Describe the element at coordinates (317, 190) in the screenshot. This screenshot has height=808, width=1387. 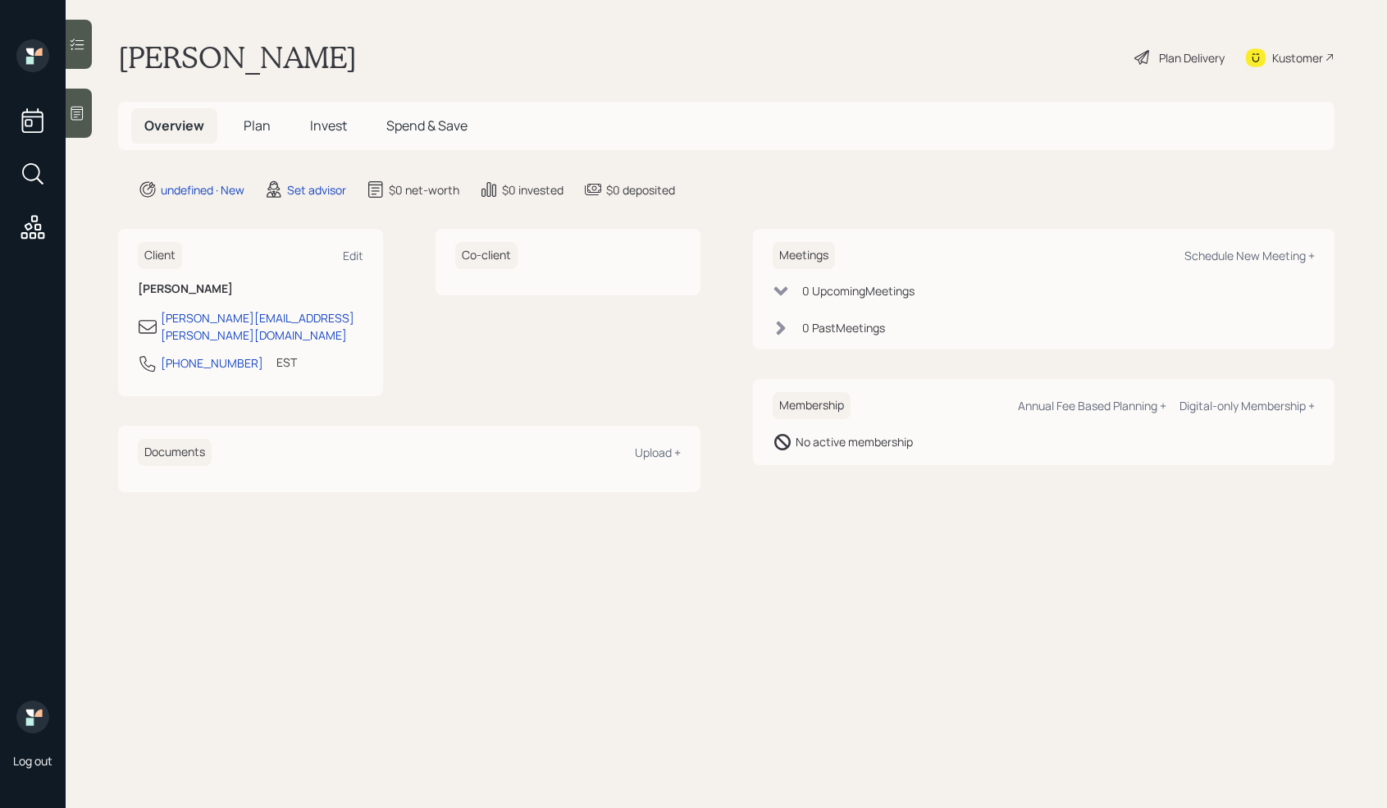
I see `div: Set advisor` at that location.